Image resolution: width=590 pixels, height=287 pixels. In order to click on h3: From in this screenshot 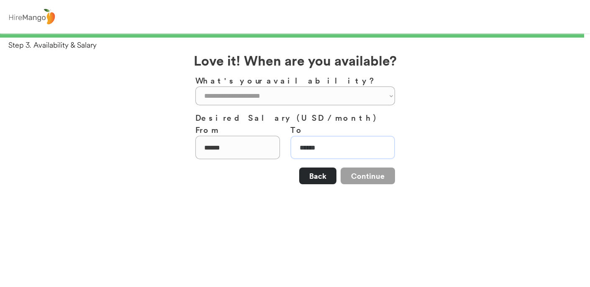, I will do `click(238, 130)`.